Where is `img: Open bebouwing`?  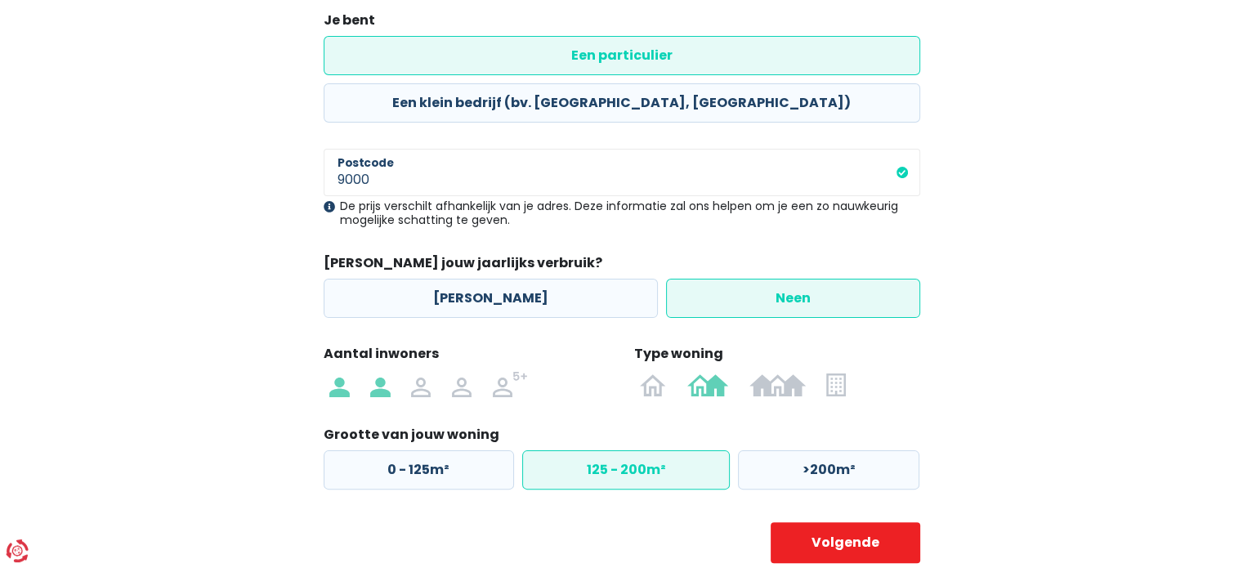 img: Open bebouwing is located at coordinates (653, 384).